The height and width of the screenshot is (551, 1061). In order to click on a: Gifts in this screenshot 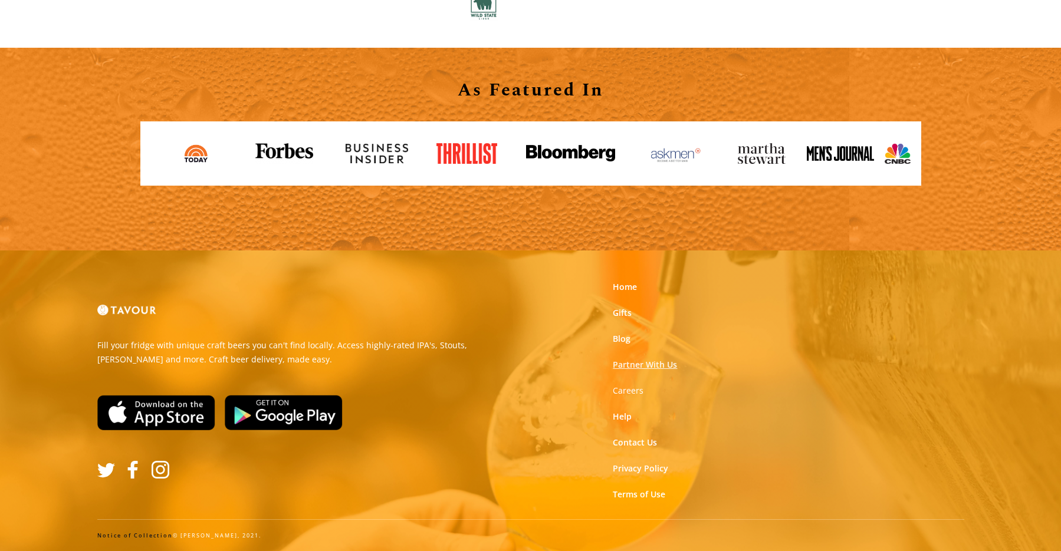, I will do `click(622, 313)`.